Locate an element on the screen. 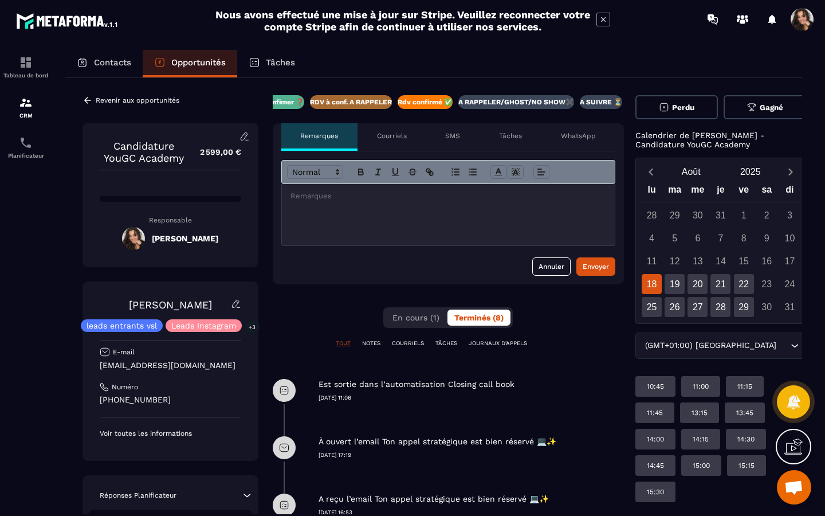 The height and width of the screenshot is (516, 825). a: formationformationCRM is located at coordinates (26, 107).